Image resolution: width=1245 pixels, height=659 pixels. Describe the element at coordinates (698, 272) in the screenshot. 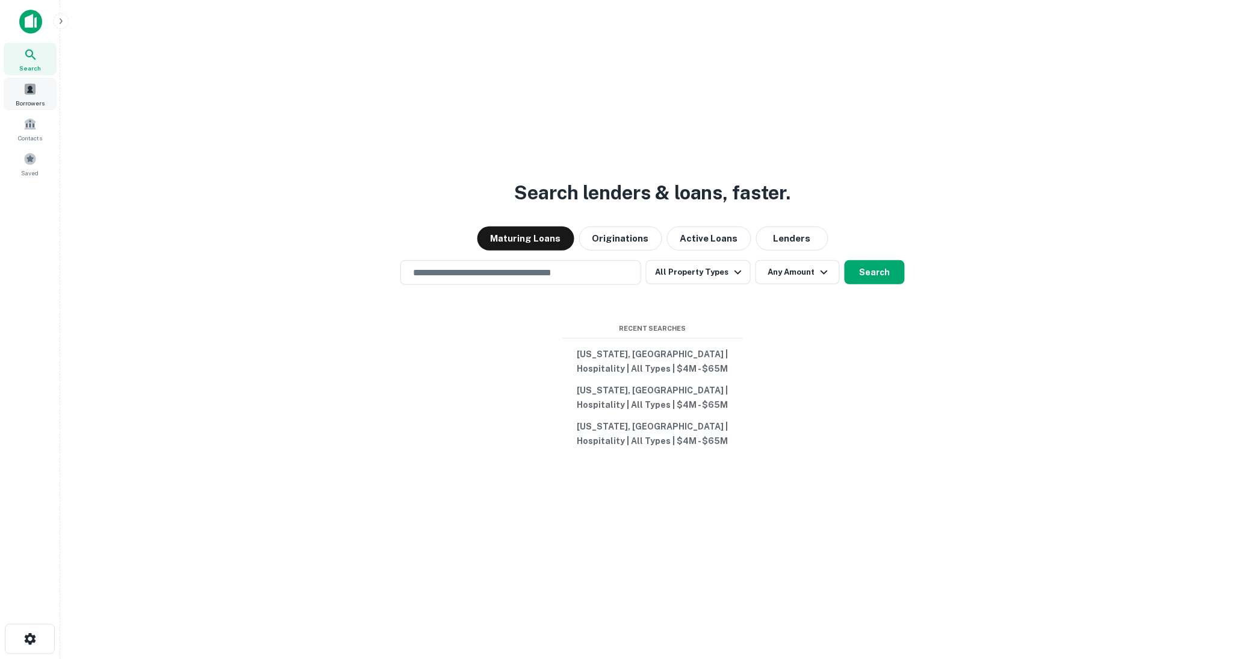

I see `button: All Property Types` at that location.